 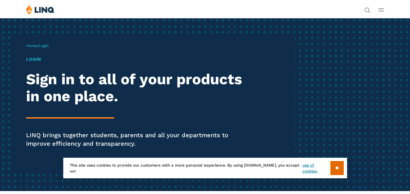 What do you see at coordinates (139, 59) in the screenshot?
I see `h1: Login` at bounding box center [139, 59].